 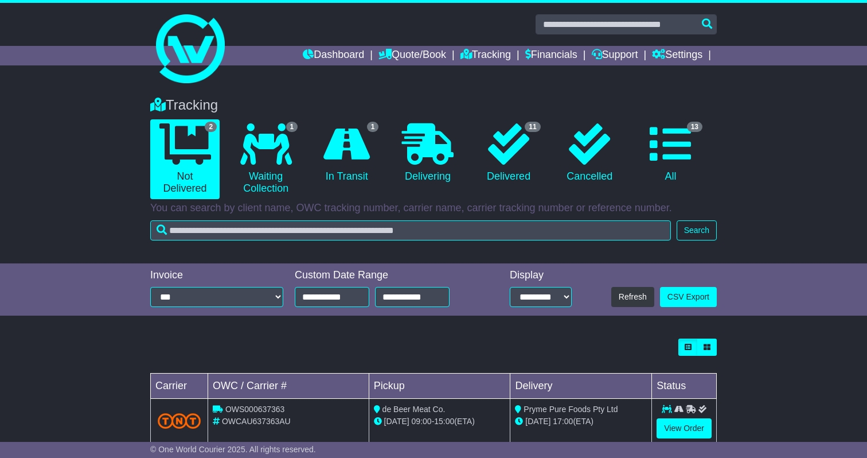 I want to click on a: Tracking, so click(x=486, y=56).